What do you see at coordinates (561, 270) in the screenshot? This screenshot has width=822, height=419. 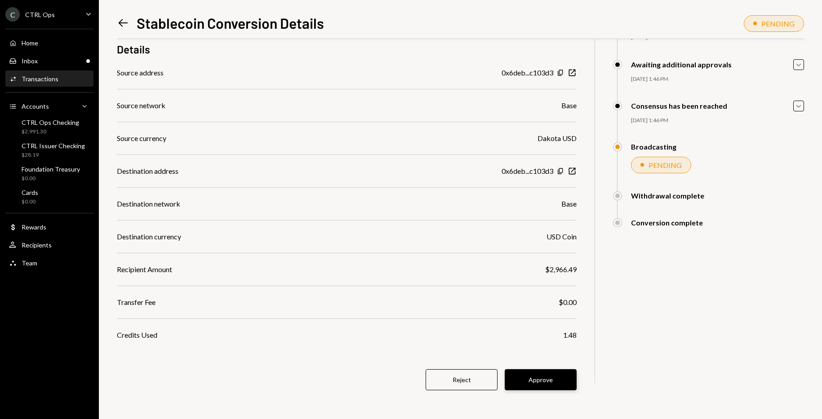 I see `div: $2,966.49` at bounding box center [561, 270].